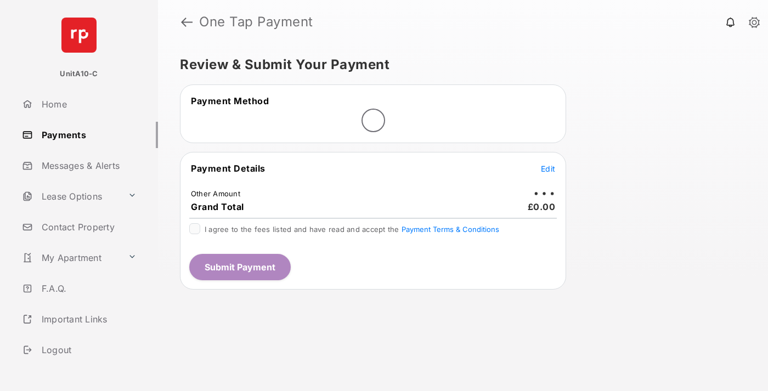  What do you see at coordinates (88, 227) in the screenshot?
I see `a: Contact Property` at bounding box center [88, 227].